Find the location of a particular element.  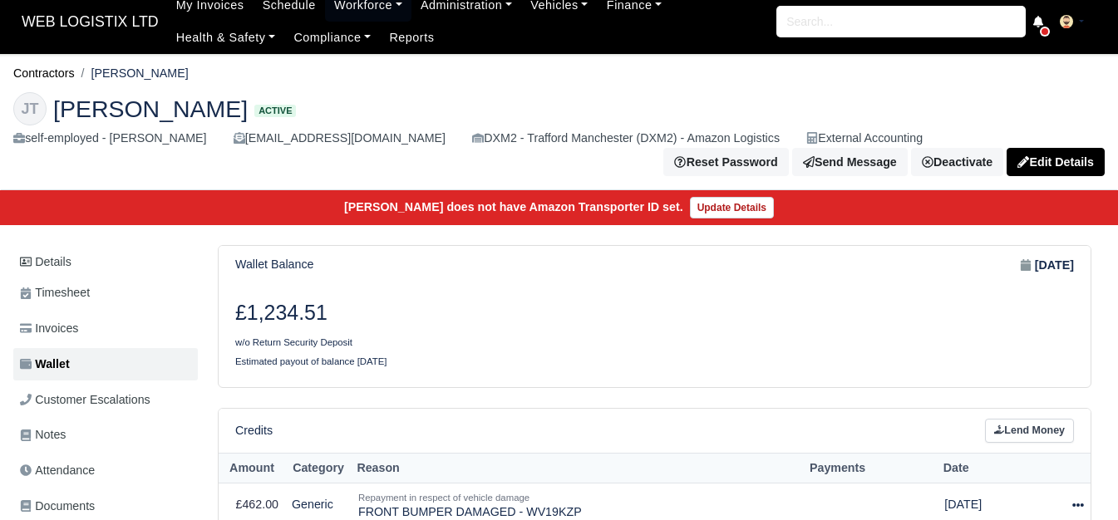

a: Reports is located at coordinates (411, 37).